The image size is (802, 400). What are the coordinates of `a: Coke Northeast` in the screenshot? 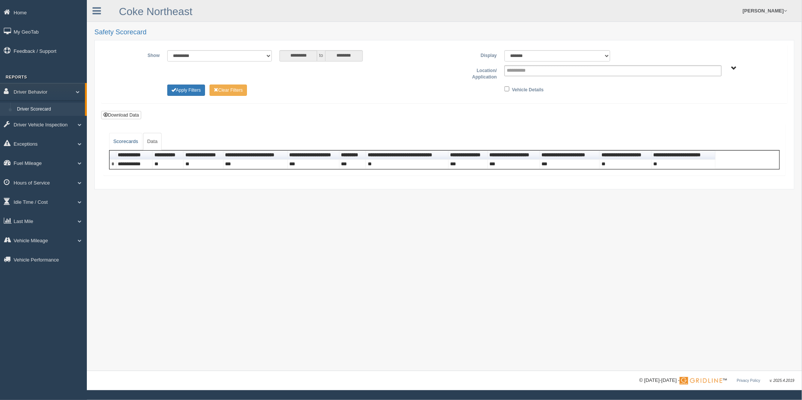 It's located at (156, 11).